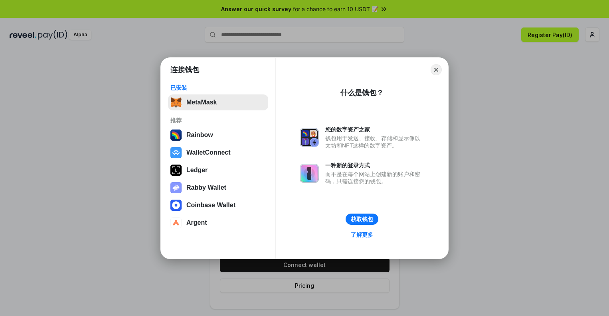  I want to click on div: WalletConnect, so click(208, 153).